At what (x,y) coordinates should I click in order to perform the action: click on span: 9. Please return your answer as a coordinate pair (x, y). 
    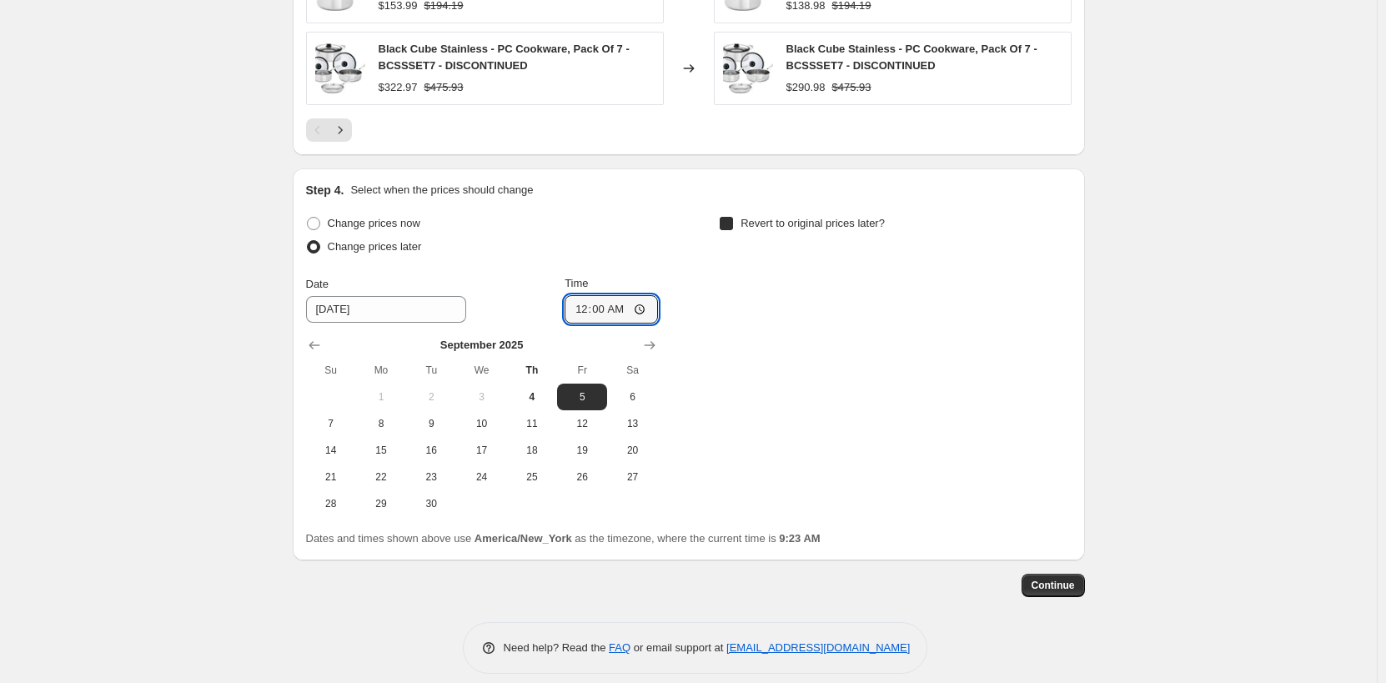
    Looking at the image, I should click on (431, 424).